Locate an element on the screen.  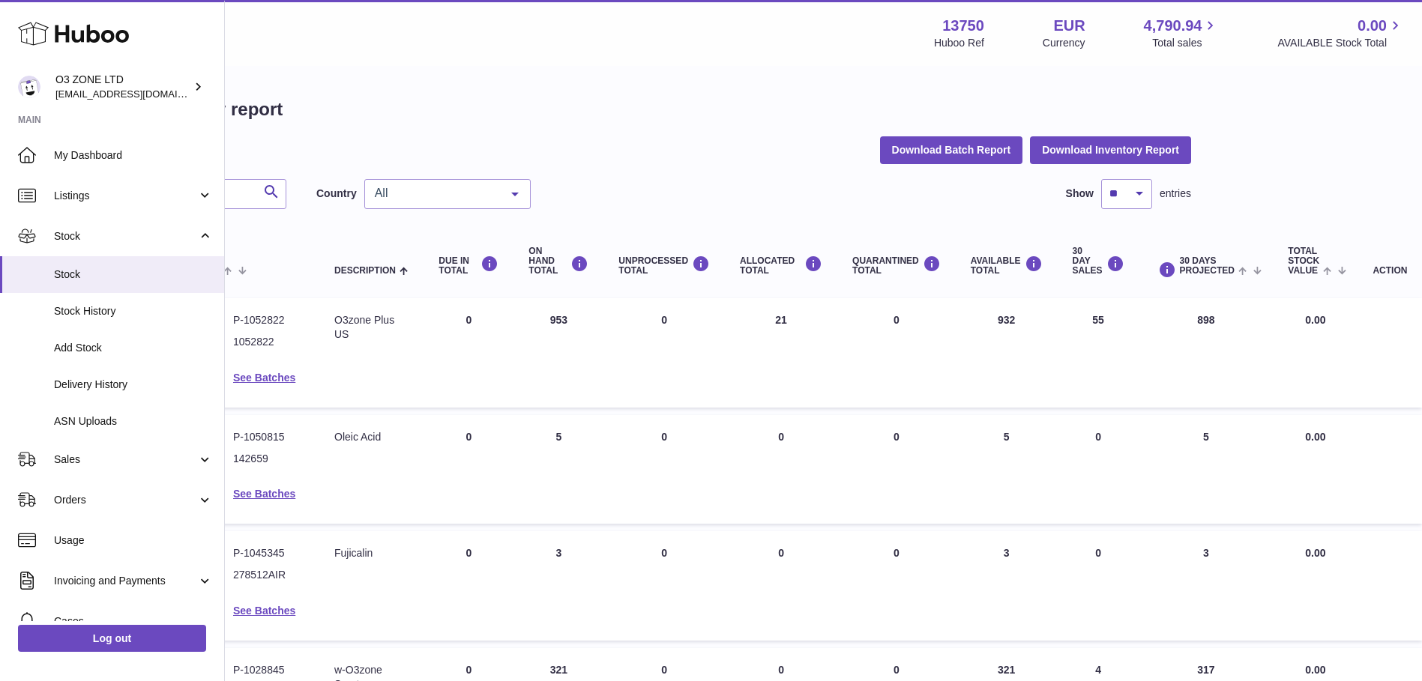
span: Stock History is located at coordinates (133, 311).